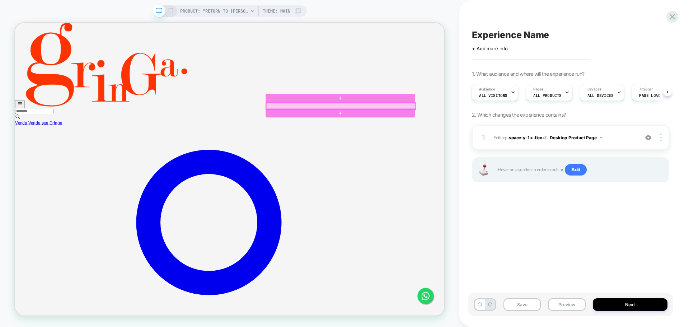  Describe the element at coordinates (567, 304) in the screenshot. I see `button: Preview` at that location.